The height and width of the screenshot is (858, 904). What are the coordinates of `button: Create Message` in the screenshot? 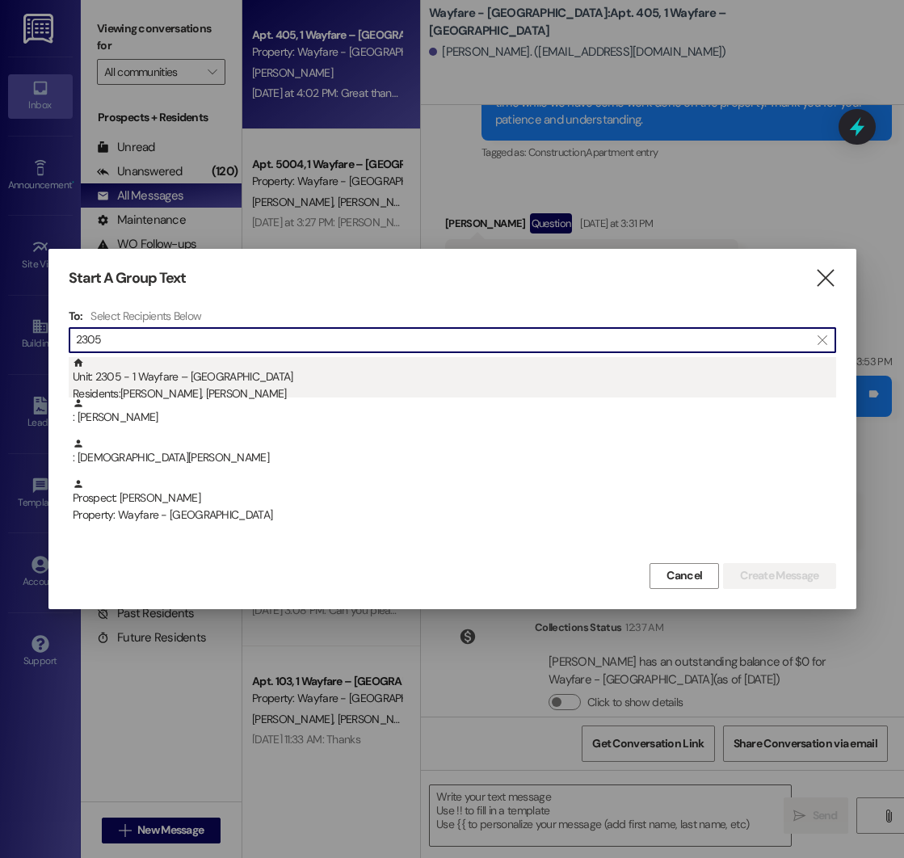 It's located at (779, 576).